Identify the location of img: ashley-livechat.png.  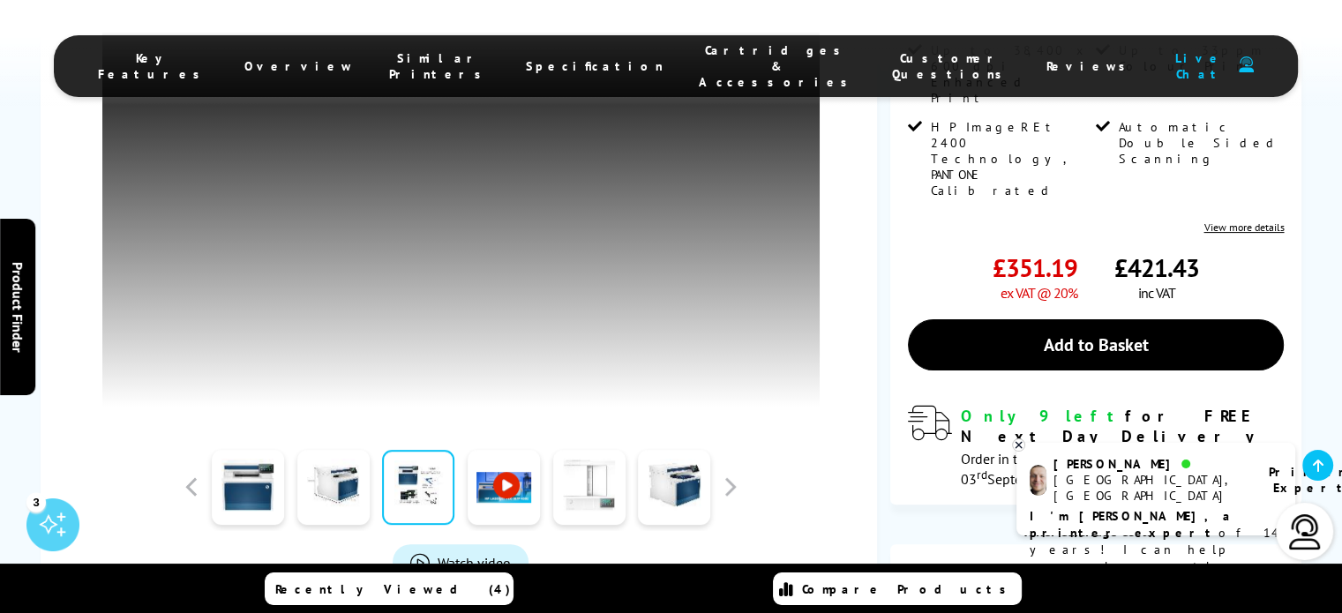
(1038, 480).